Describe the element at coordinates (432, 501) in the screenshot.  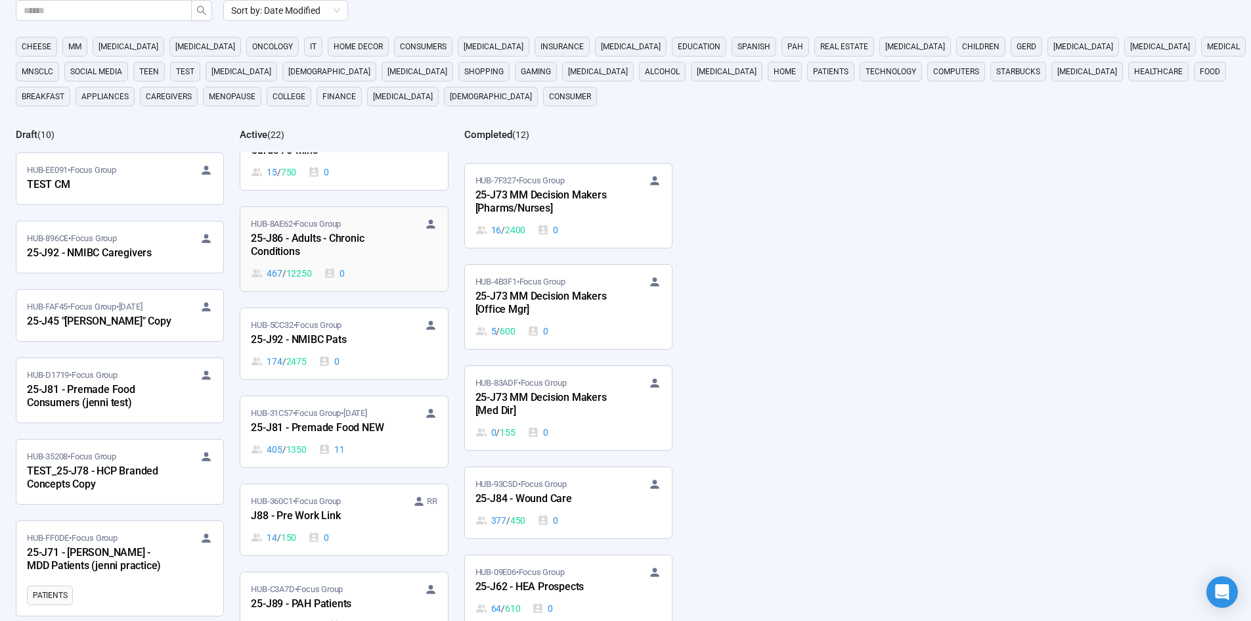
I see `span: RR` at that location.